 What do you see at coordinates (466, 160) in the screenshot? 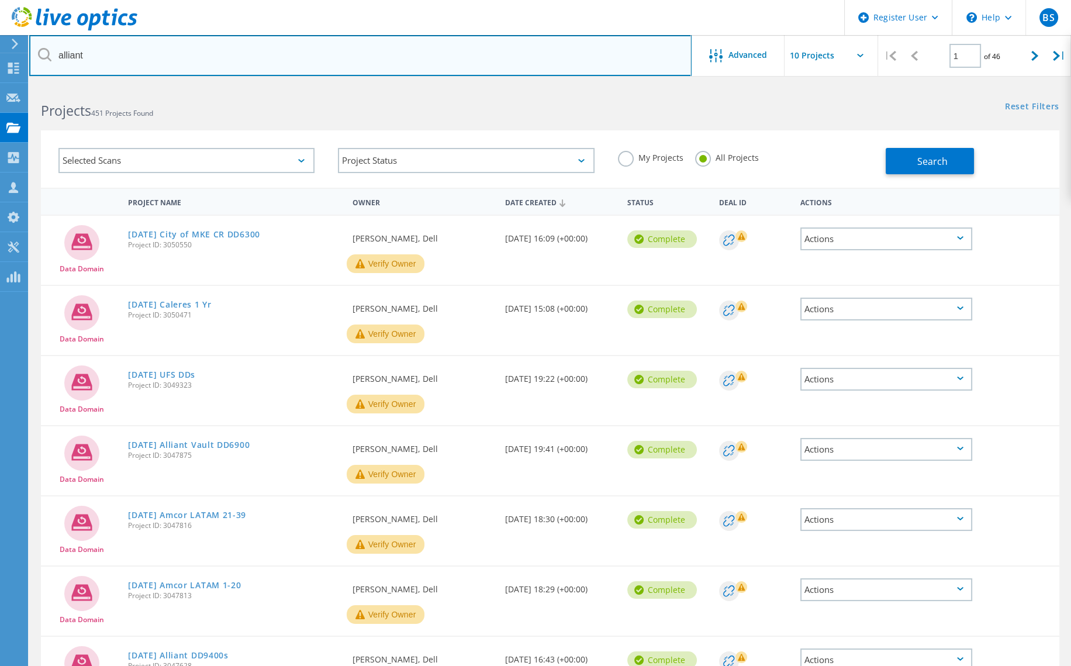
I see `div: Project Status` at bounding box center [466, 160].